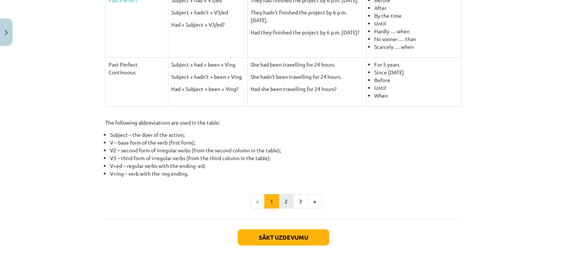  Describe the element at coordinates (286, 134) in the screenshot. I see `li: Subject – the doer of the action;` at that location.